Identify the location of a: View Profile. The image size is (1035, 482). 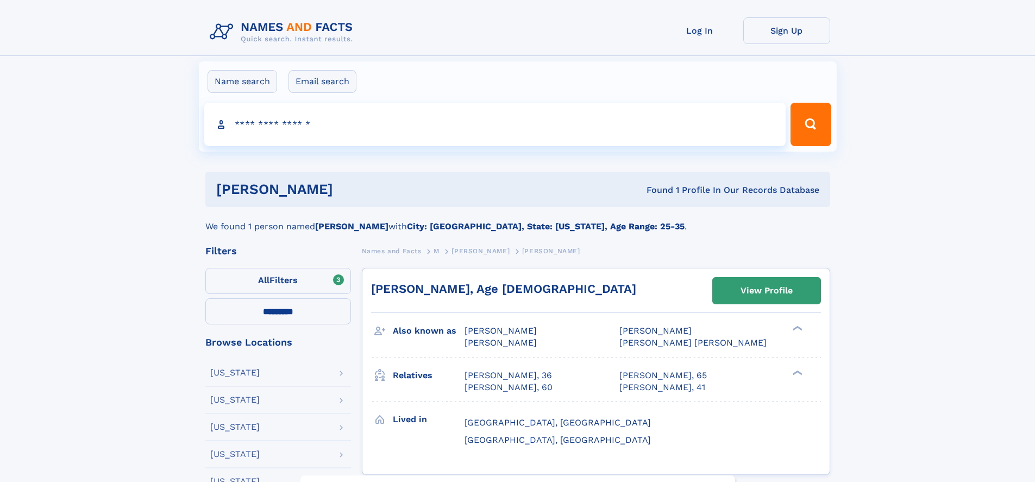
(766, 291).